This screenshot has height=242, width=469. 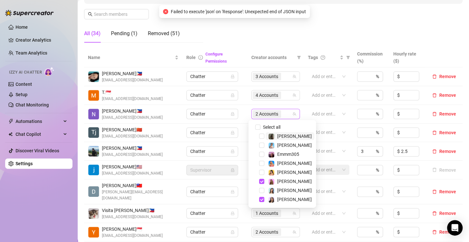 I want to click on img: Yhaneena April, so click(x=93, y=232).